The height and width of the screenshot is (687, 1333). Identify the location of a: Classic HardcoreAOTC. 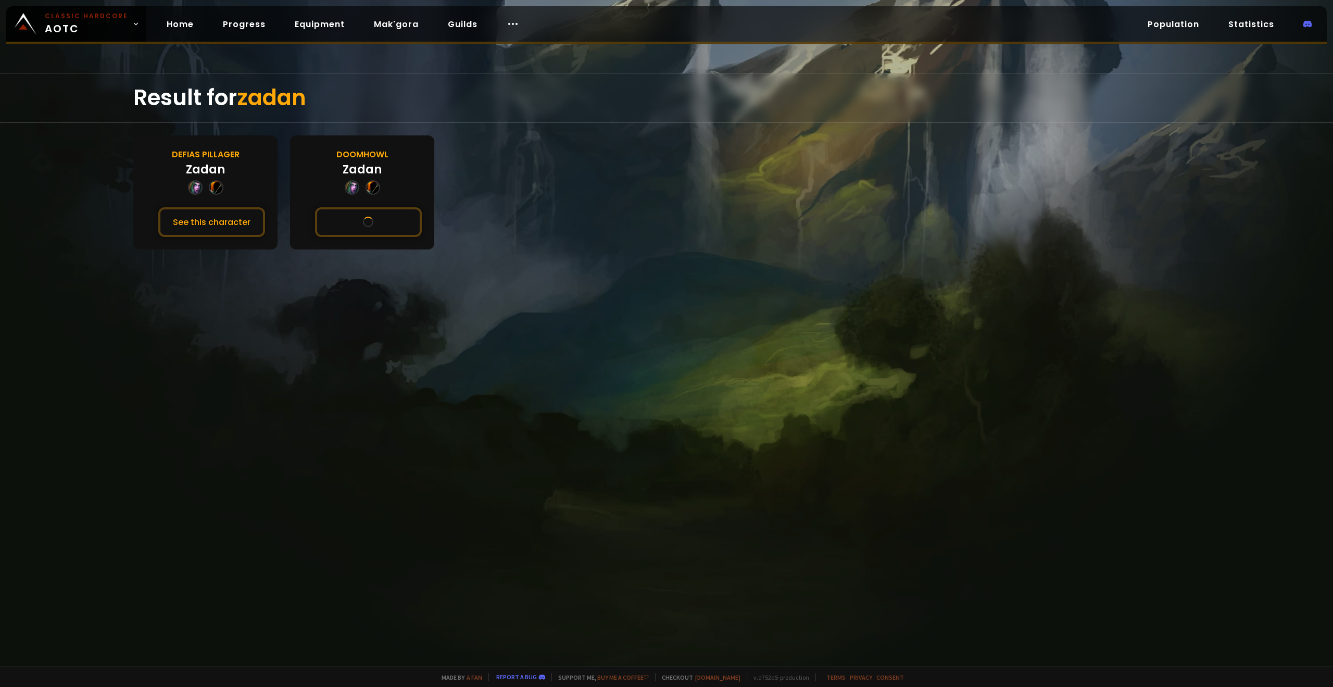
(76, 24).